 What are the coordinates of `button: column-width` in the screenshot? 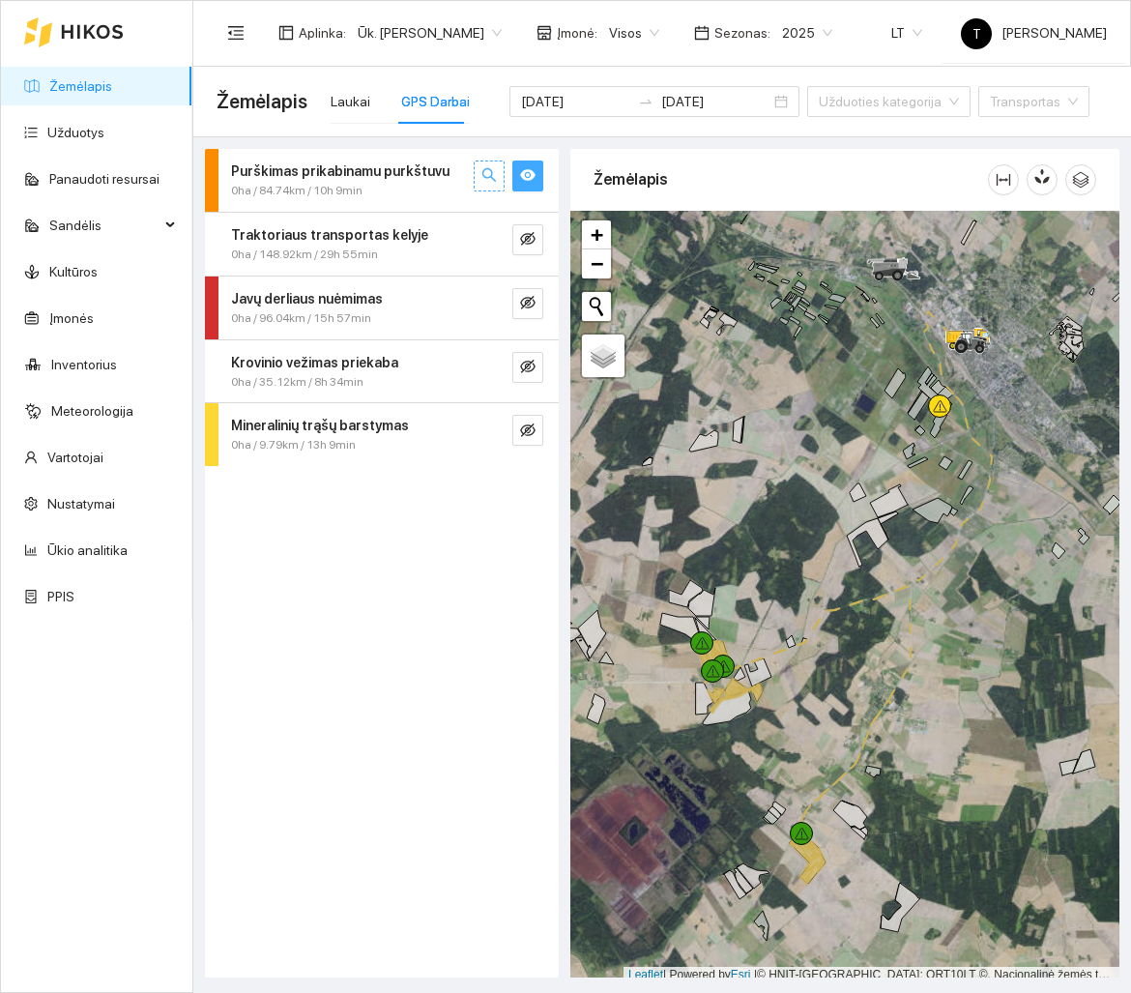 It's located at (1004, 180).